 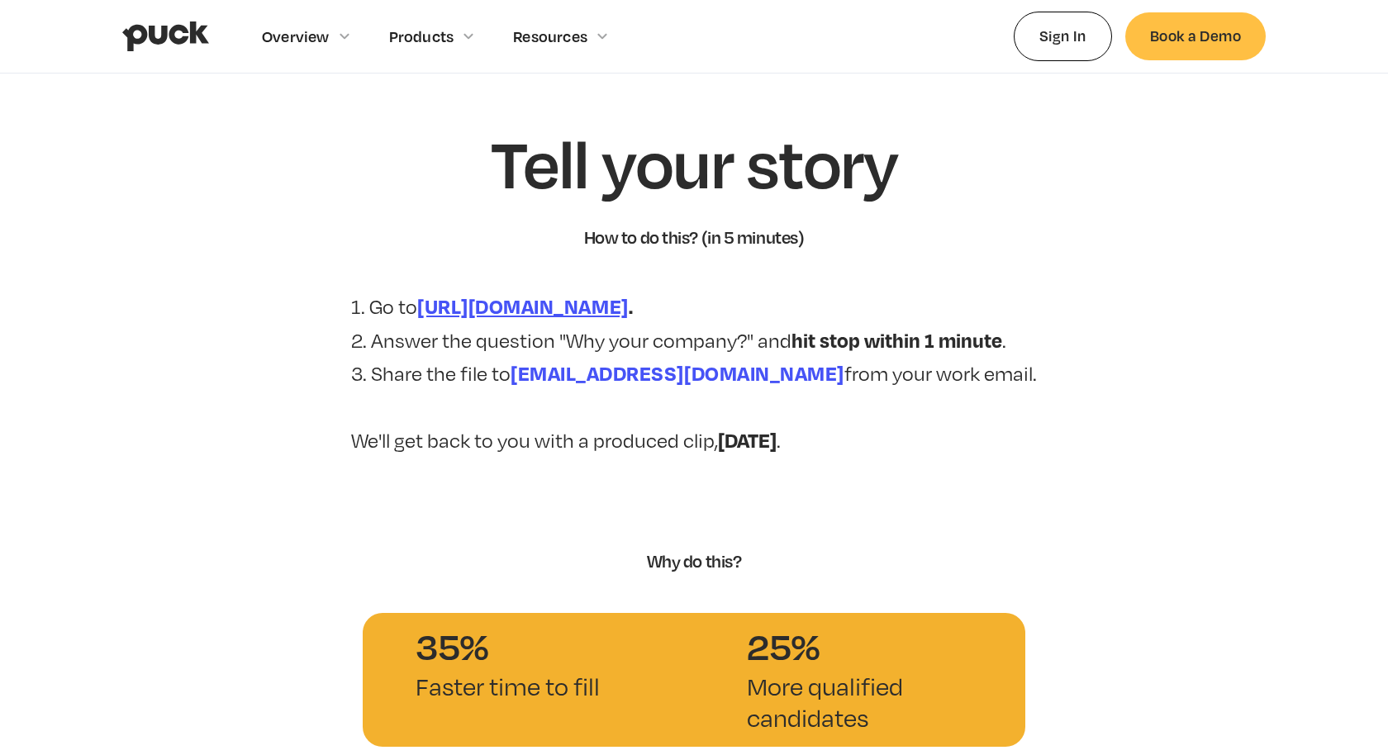 I want to click on a: Book a Demo, so click(x=1196, y=36).